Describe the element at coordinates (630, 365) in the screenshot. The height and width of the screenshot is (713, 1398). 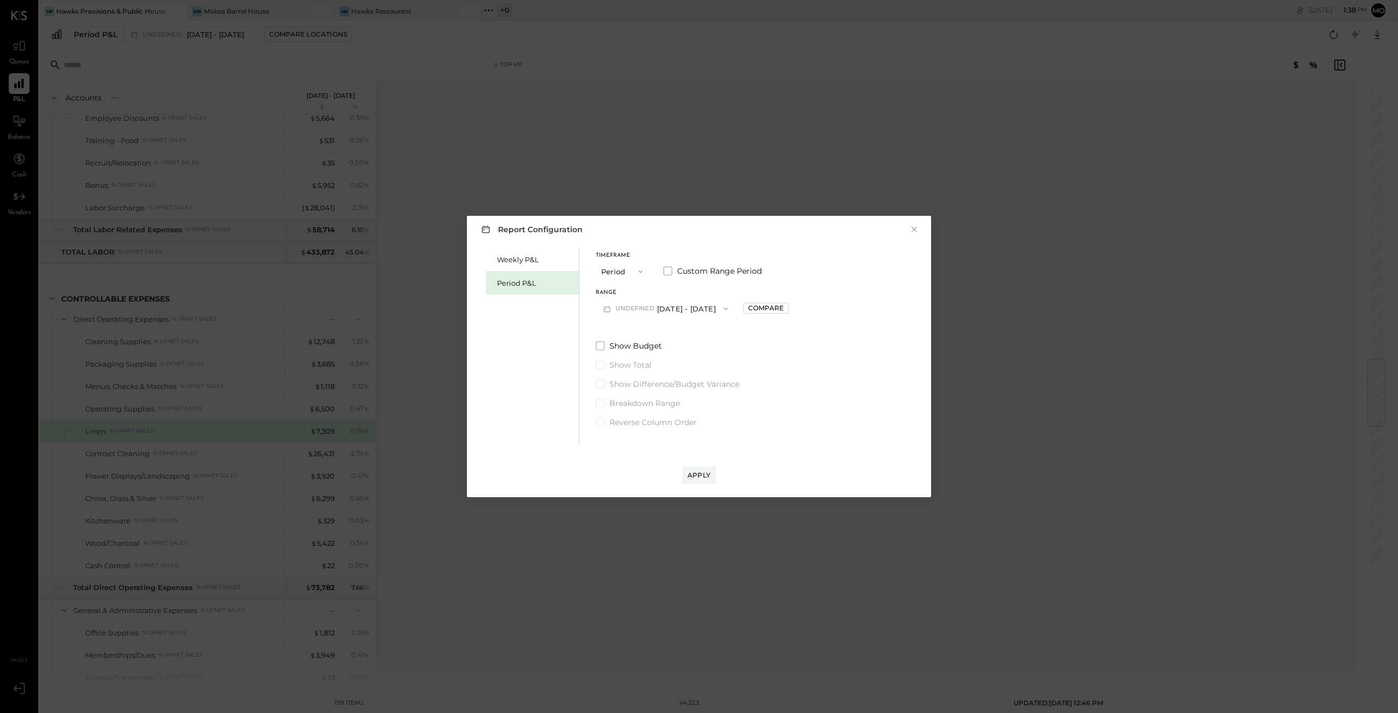
I see `span: Show Total` at that location.